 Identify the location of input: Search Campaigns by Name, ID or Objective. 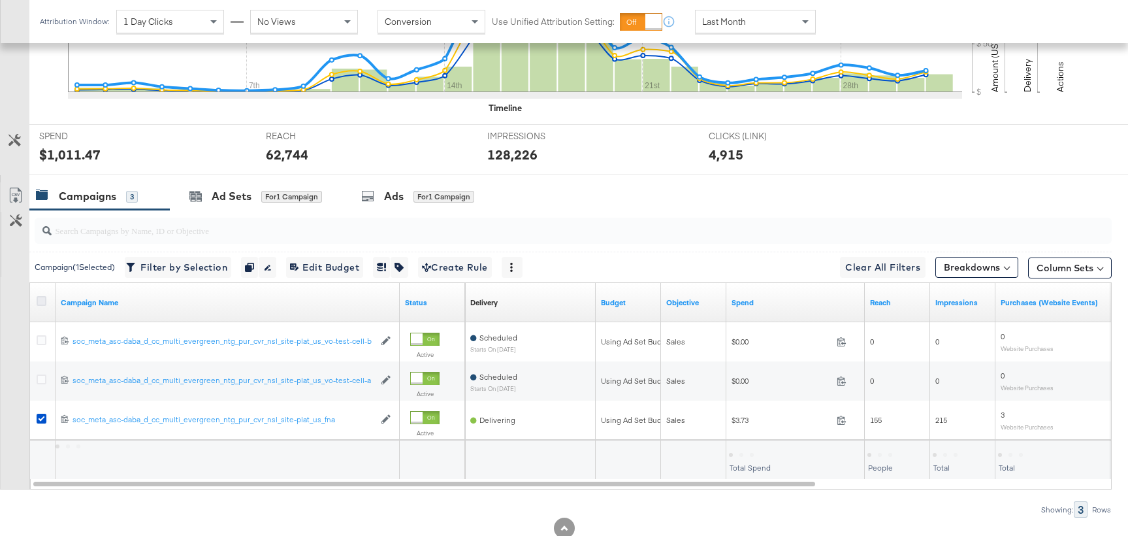
(532, 225).